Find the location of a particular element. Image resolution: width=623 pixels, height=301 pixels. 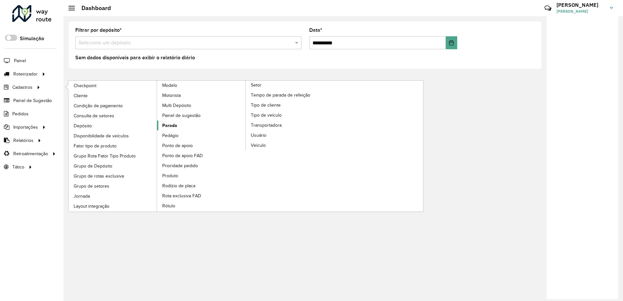

a: Checkpoint is located at coordinates (113, 86).